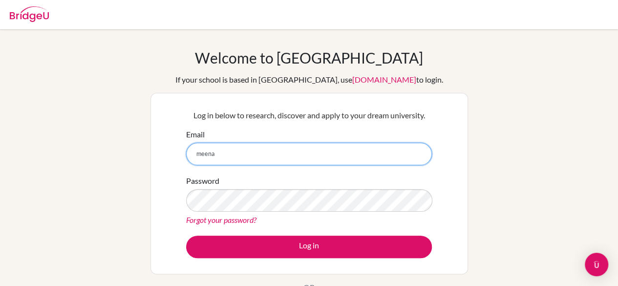 Image resolution: width=618 pixels, height=286 pixels. What do you see at coordinates (309, 247) in the screenshot?
I see `button: Log in` at bounding box center [309, 247].